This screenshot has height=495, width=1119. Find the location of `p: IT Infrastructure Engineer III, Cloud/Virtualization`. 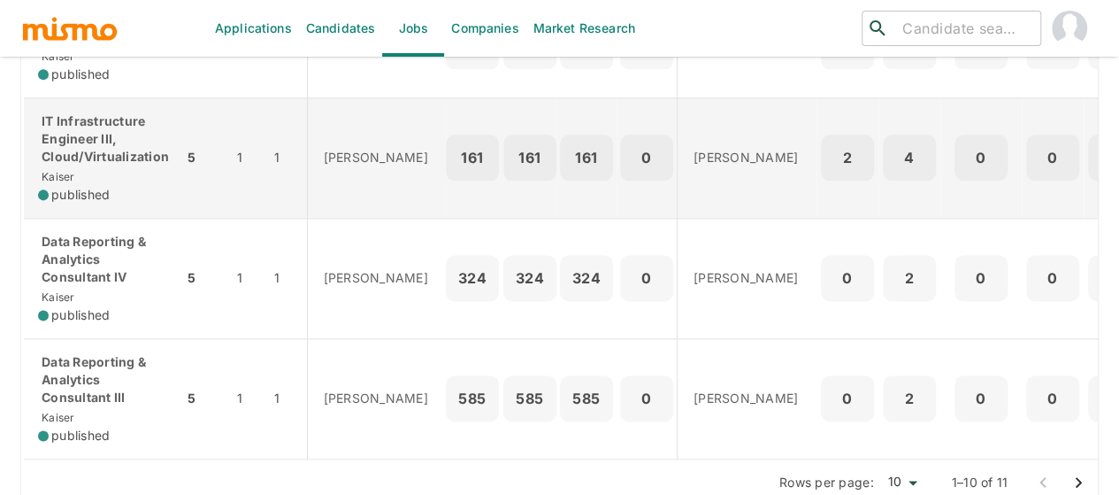

p: IT Infrastructure Engineer III, Cloud/Virtualization is located at coordinates (104, 139).